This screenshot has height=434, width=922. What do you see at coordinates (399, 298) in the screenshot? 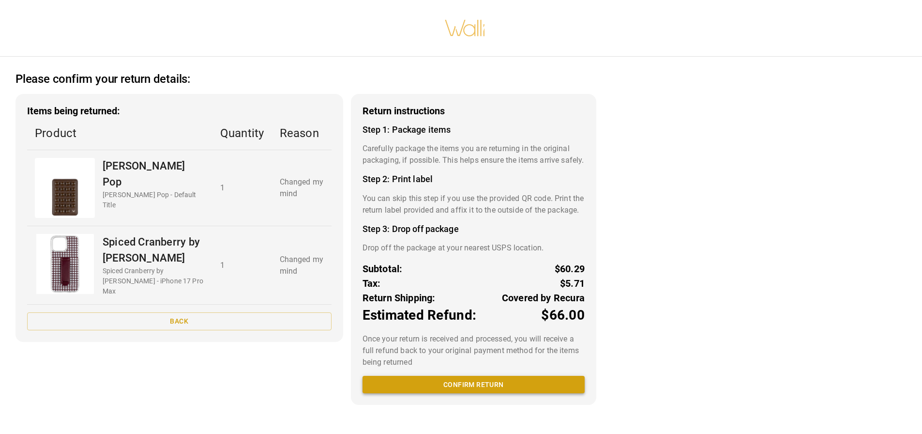
I see `p: Return Shipping:` at bounding box center [399, 298].